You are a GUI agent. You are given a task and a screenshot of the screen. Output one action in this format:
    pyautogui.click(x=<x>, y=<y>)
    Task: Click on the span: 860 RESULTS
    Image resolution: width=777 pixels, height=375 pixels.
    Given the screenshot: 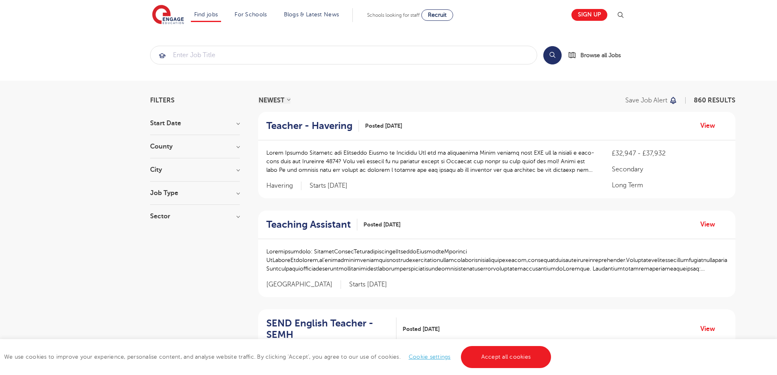 What is the action you would take?
    pyautogui.click(x=715, y=100)
    